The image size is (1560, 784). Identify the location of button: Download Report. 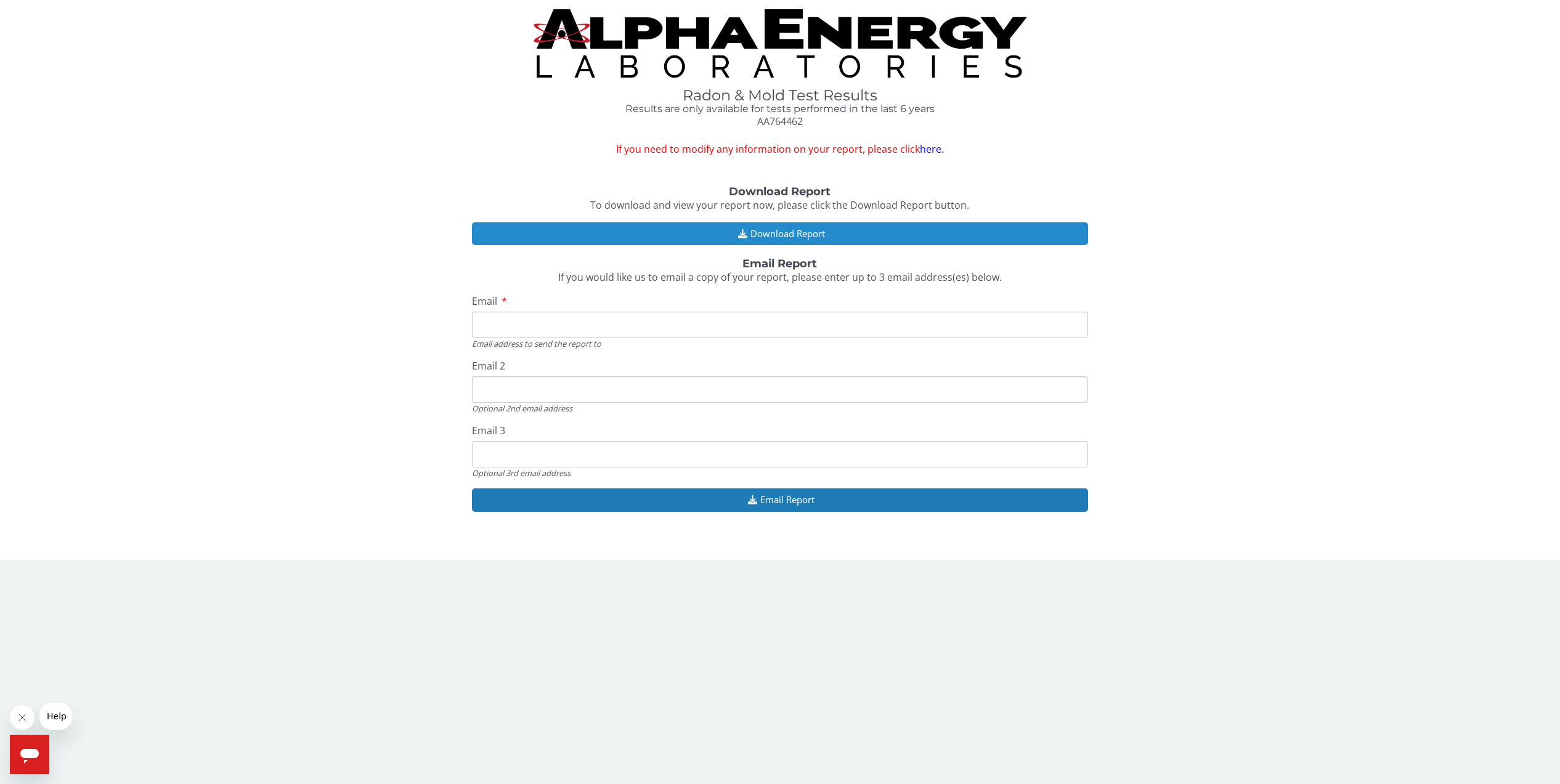
(780, 234).